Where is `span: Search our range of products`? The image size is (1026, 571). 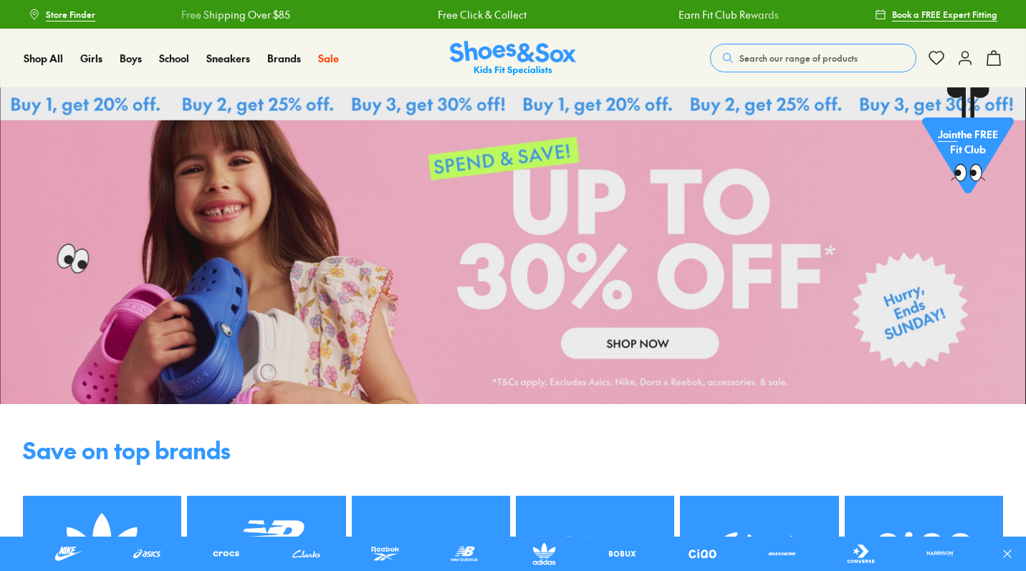
span: Search our range of products is located at coordinates (798, 58).